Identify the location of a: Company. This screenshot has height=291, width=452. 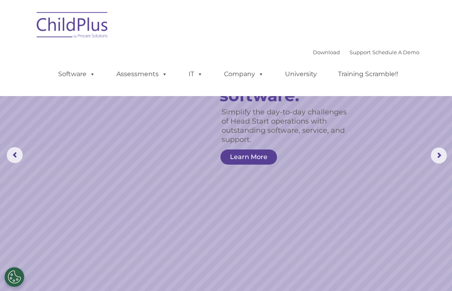
(244, 74).